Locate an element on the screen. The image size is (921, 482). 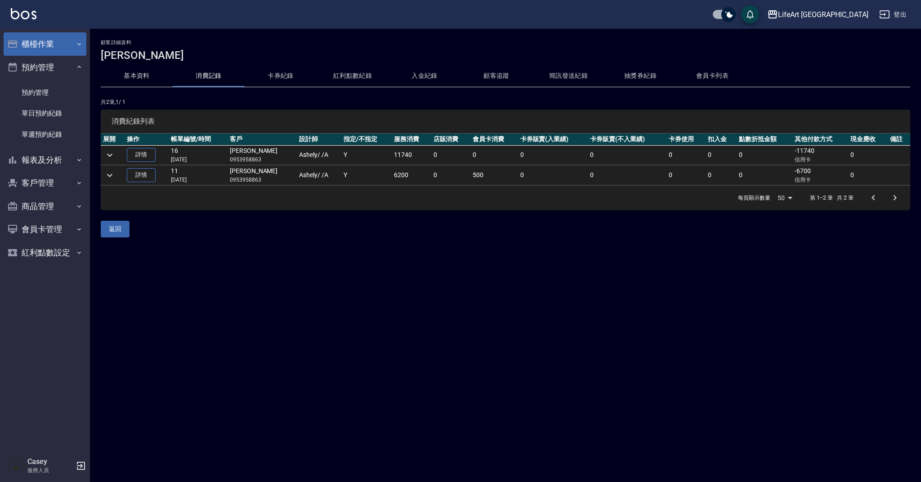
span: 消費紀錄列表 is located at coordinates (506, 121).